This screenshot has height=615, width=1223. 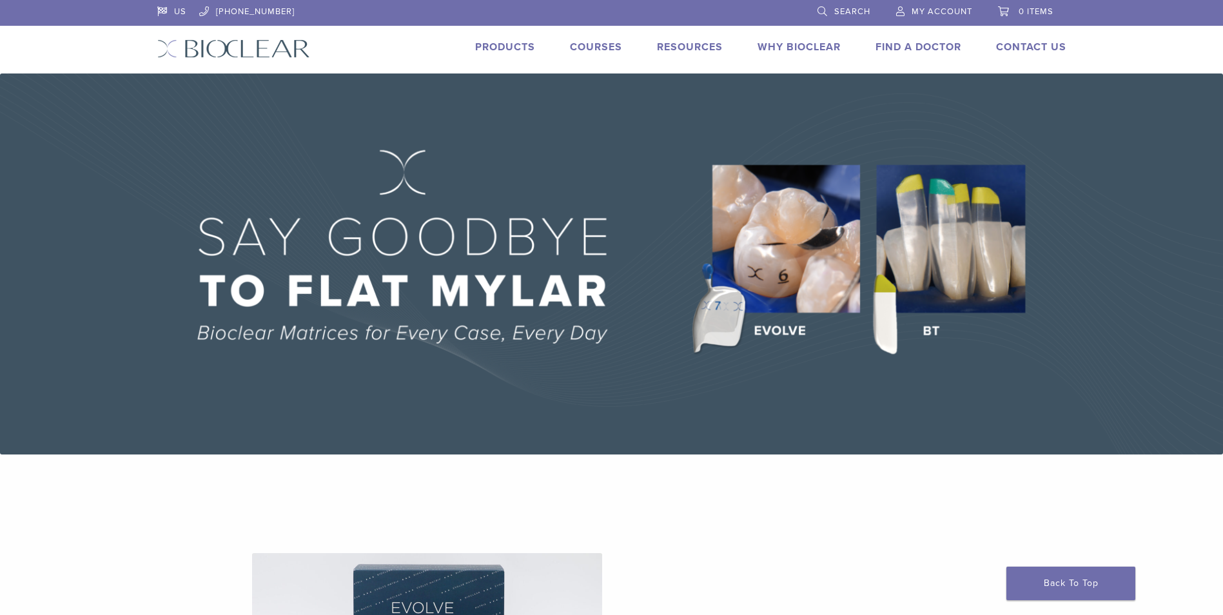 What do you see at coordinates (918, 47) in the screenshot?
I see `a: Find A Doctor` at bounding box center [918, 47].